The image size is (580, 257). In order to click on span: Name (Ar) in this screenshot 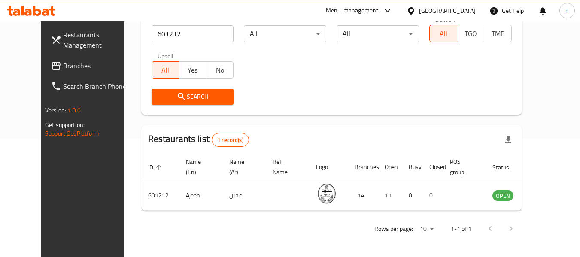, I will do `click(242, 167)`.